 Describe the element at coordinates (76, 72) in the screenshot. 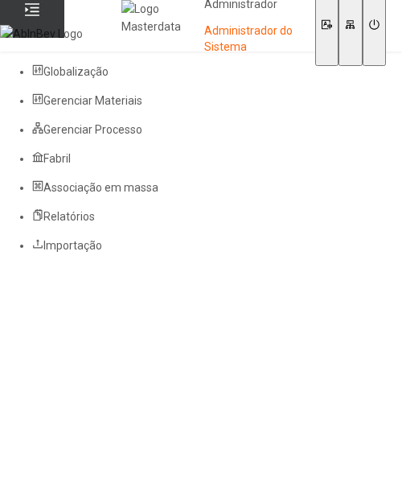

I see `span: Globalização` at that location.